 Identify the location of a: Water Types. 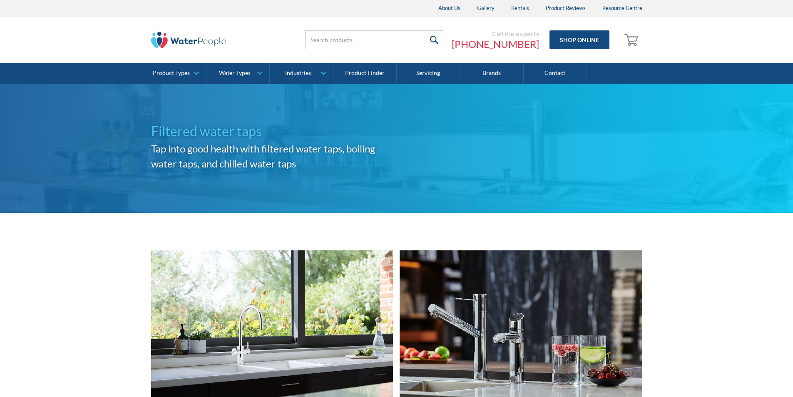
(238, 73).